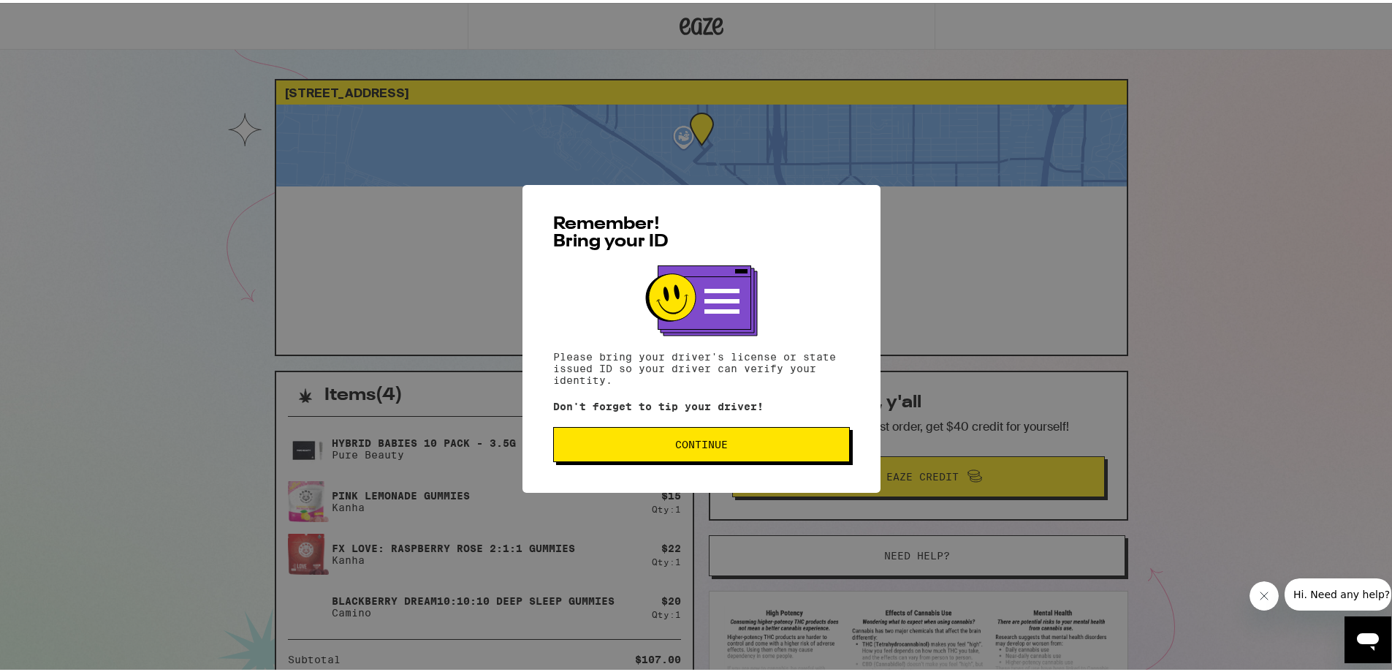  What do you see at coordinates (702, 441) in the screenshot?
I see `span: Continue` at bounding box center [702, 441].